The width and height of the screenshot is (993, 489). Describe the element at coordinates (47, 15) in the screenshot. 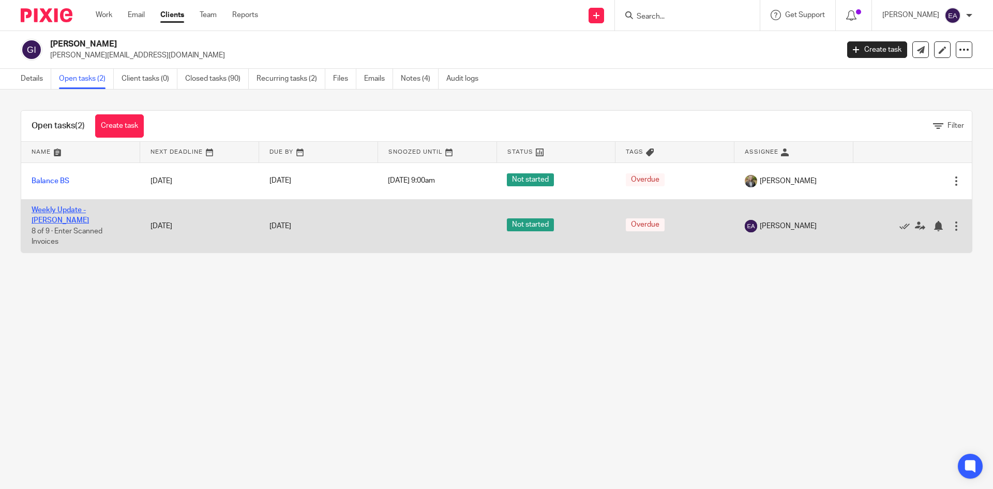

I see `img: Pixie` at that location.